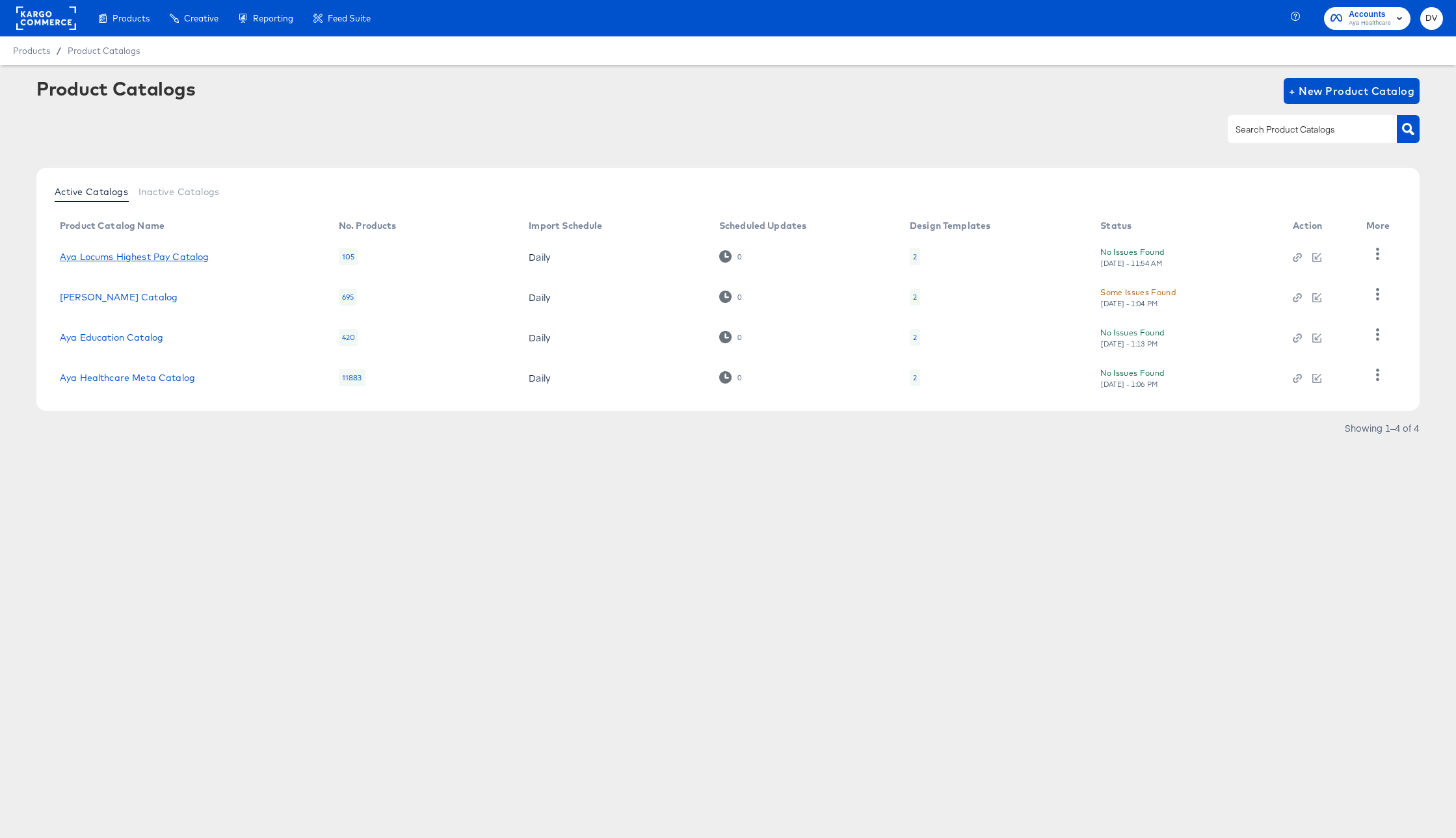  Describe the element at coordinates (116, 89) in the screenshot. I see `div: Product Catalogs` at that location.